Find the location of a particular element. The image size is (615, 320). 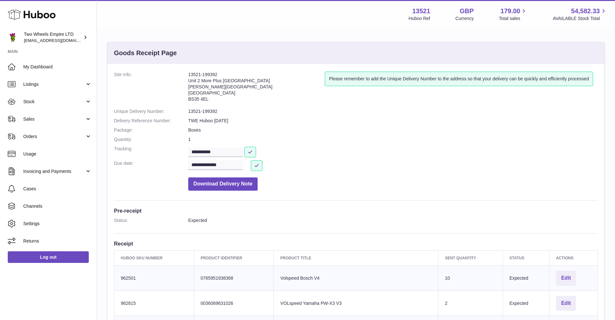

span: Listings is located at coordinates (54, 84).